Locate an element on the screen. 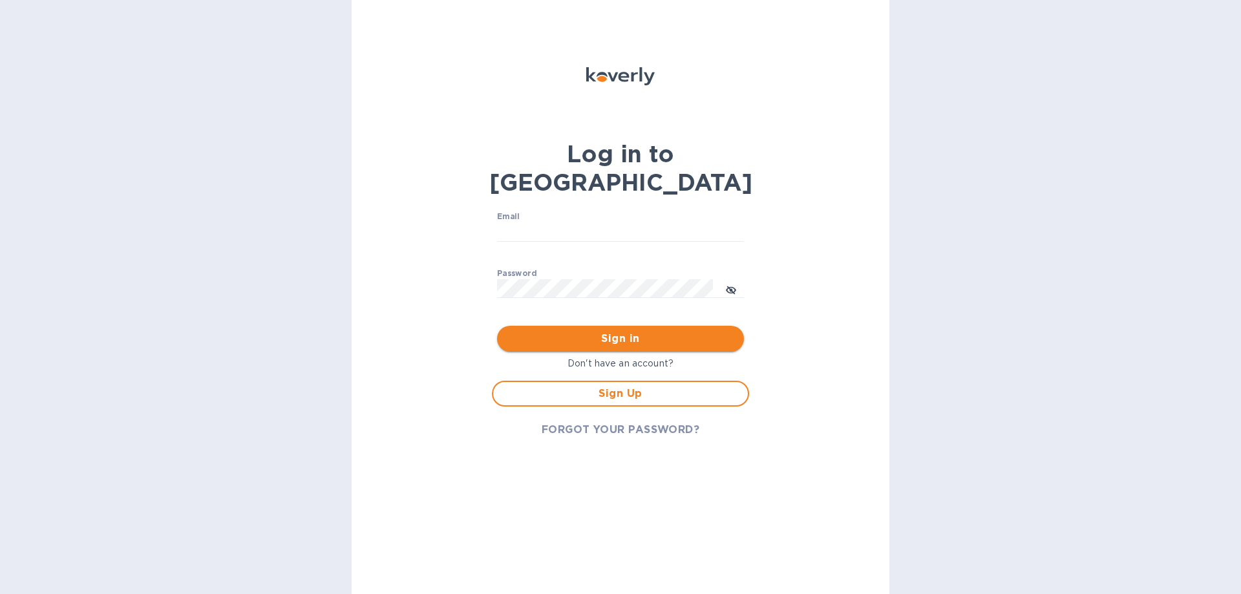 Image resolution: width=1241 pixels, height=594 pixels. label: Email is located at coordinates (508, 217).